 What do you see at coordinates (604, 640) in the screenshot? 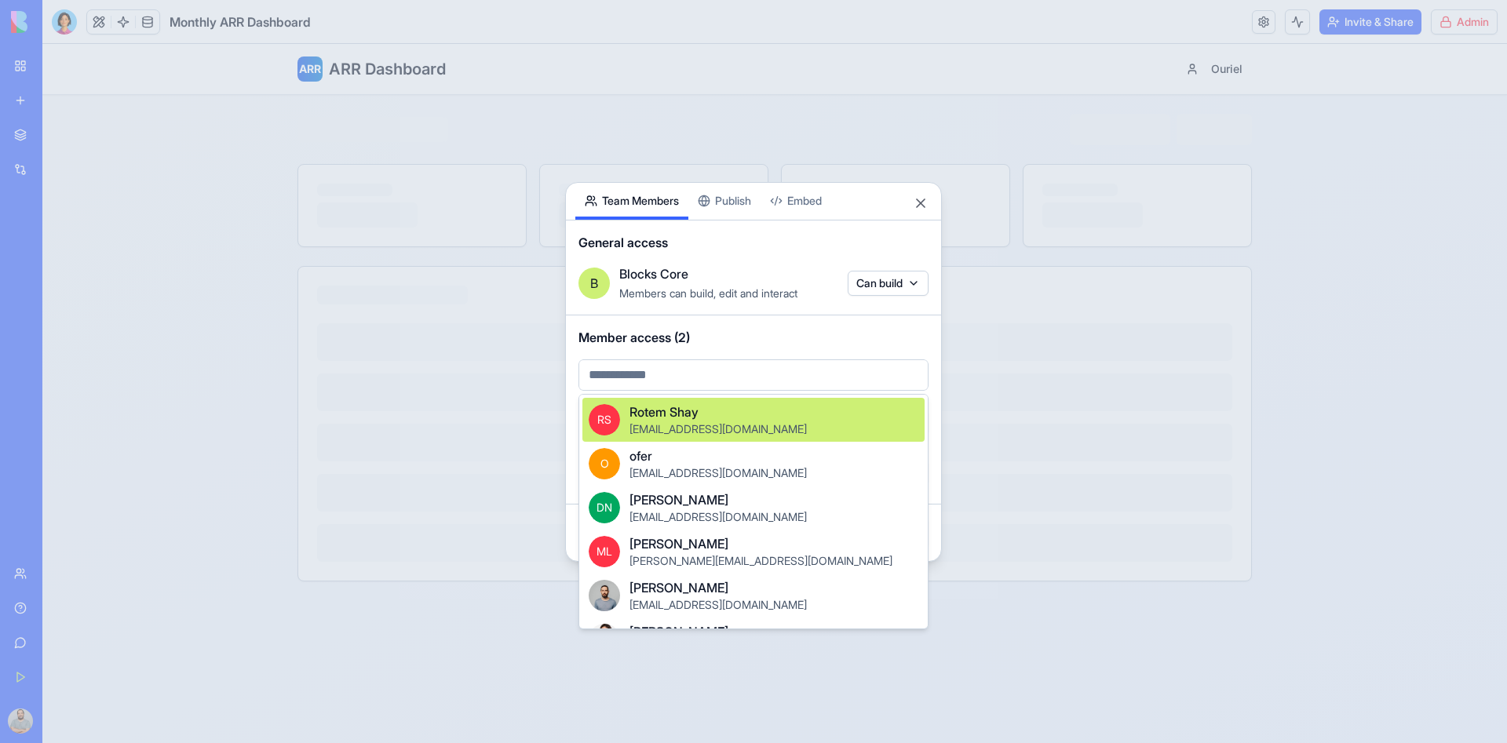
I see `img: profile_pic_qbya32.jpg` at bounding box center [604, 640].